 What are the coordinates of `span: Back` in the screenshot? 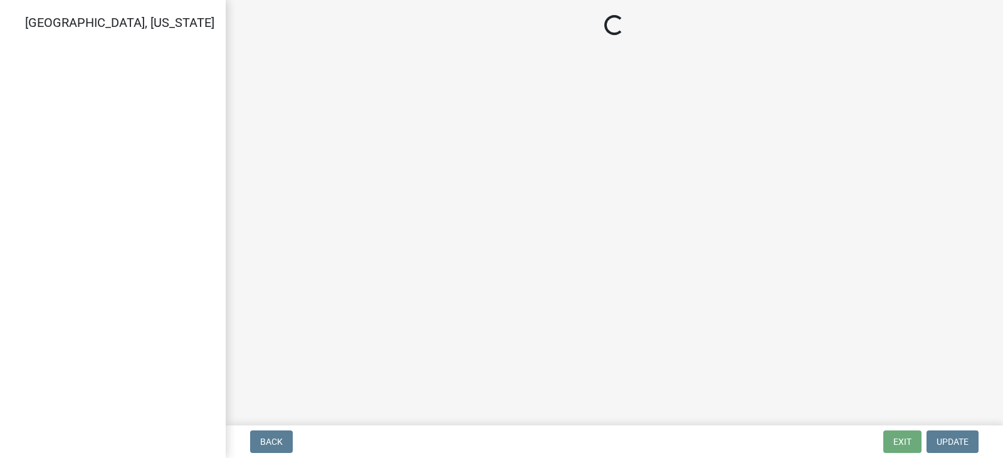 It's located at (271, 442).